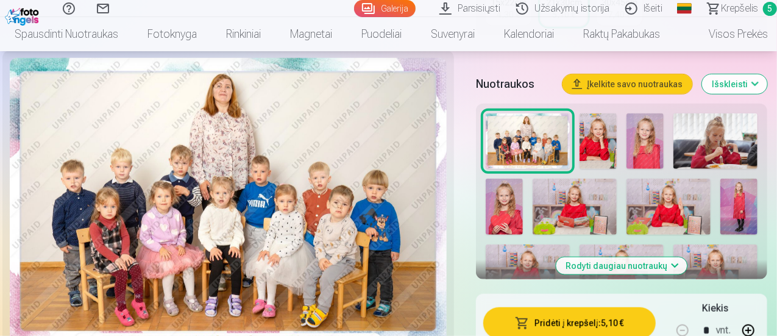  I want to click on button: Įkelkite savo nuotraukas, so click(627, 84).